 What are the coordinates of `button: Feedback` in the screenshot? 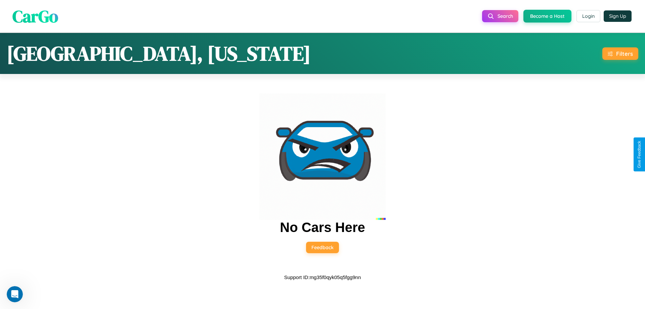 It's located at (323, 247).